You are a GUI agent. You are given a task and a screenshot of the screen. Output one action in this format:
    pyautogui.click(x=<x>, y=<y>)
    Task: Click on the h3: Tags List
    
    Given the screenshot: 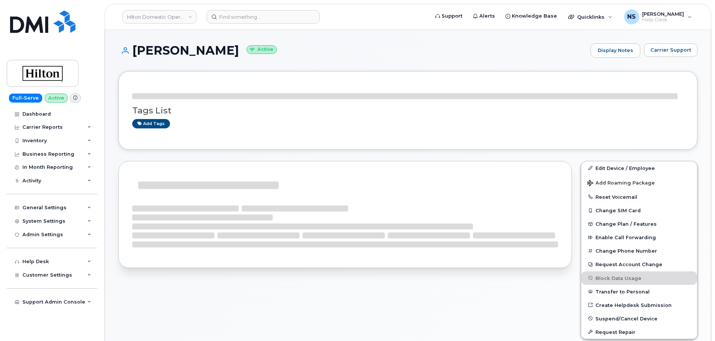 What is the action you would take?
    pyautogui.click(x=408, y=110)
    